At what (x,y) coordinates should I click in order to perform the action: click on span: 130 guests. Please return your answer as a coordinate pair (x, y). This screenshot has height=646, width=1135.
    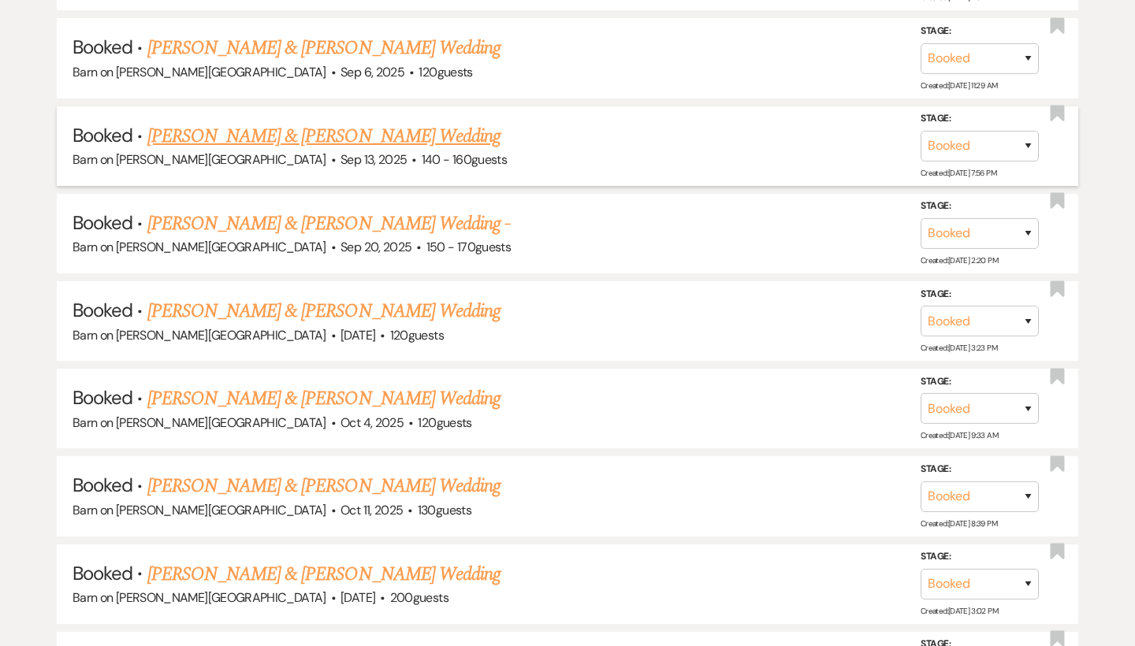
    Looking at the image, I should click on (445, 510).